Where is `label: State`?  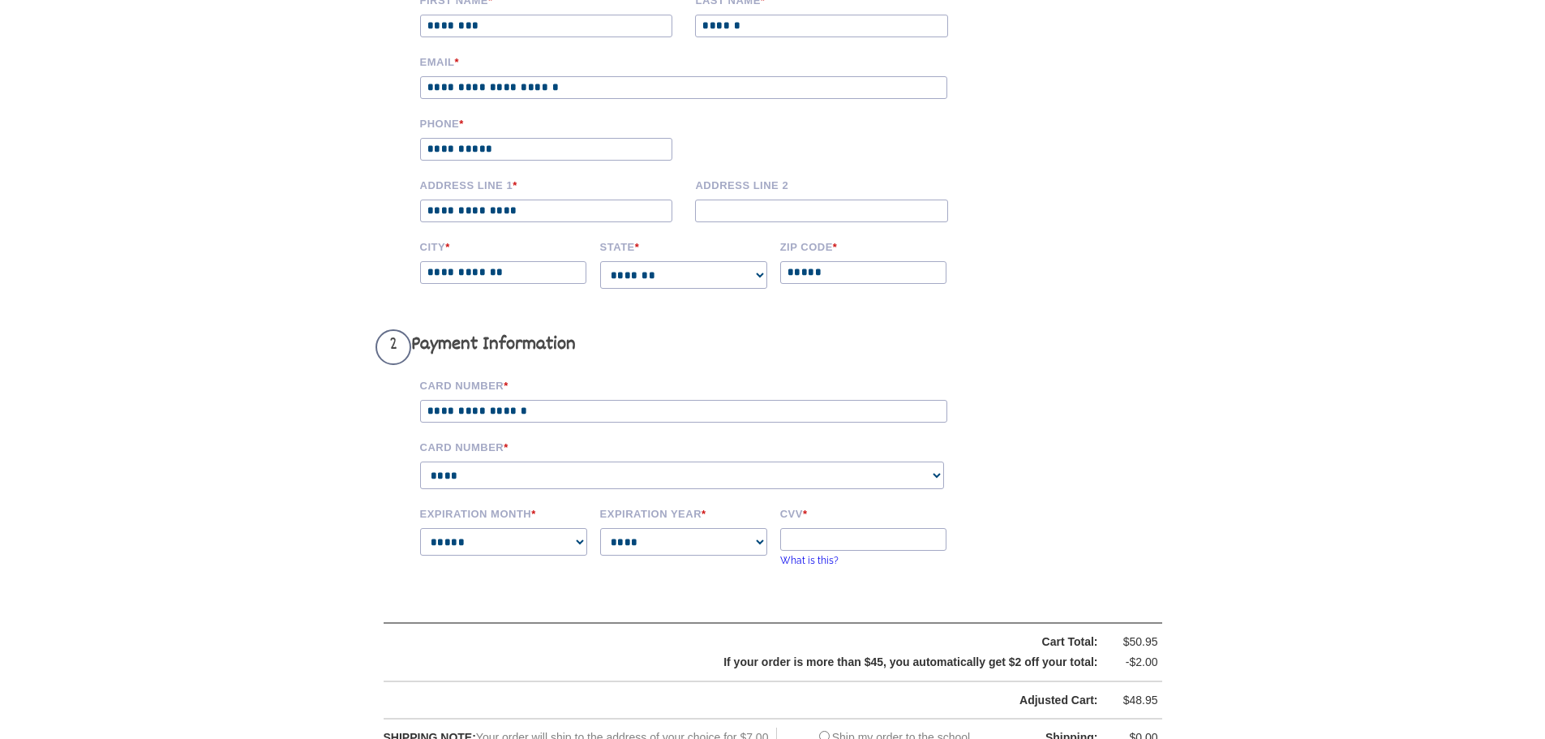
label: State is located at coordinates (684, 246).